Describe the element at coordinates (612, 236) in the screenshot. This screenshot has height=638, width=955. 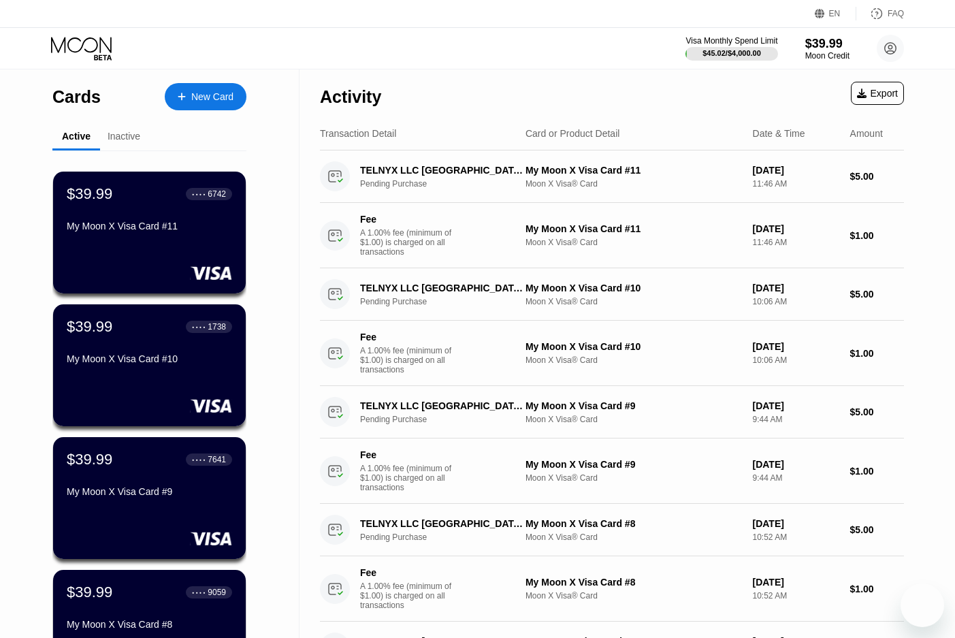
I see `div: FeeA 1.00% fee (minimum of $1.00) is charged on all transactionsMy Moon X Visa Card #11Moon X Vis...` at that location.